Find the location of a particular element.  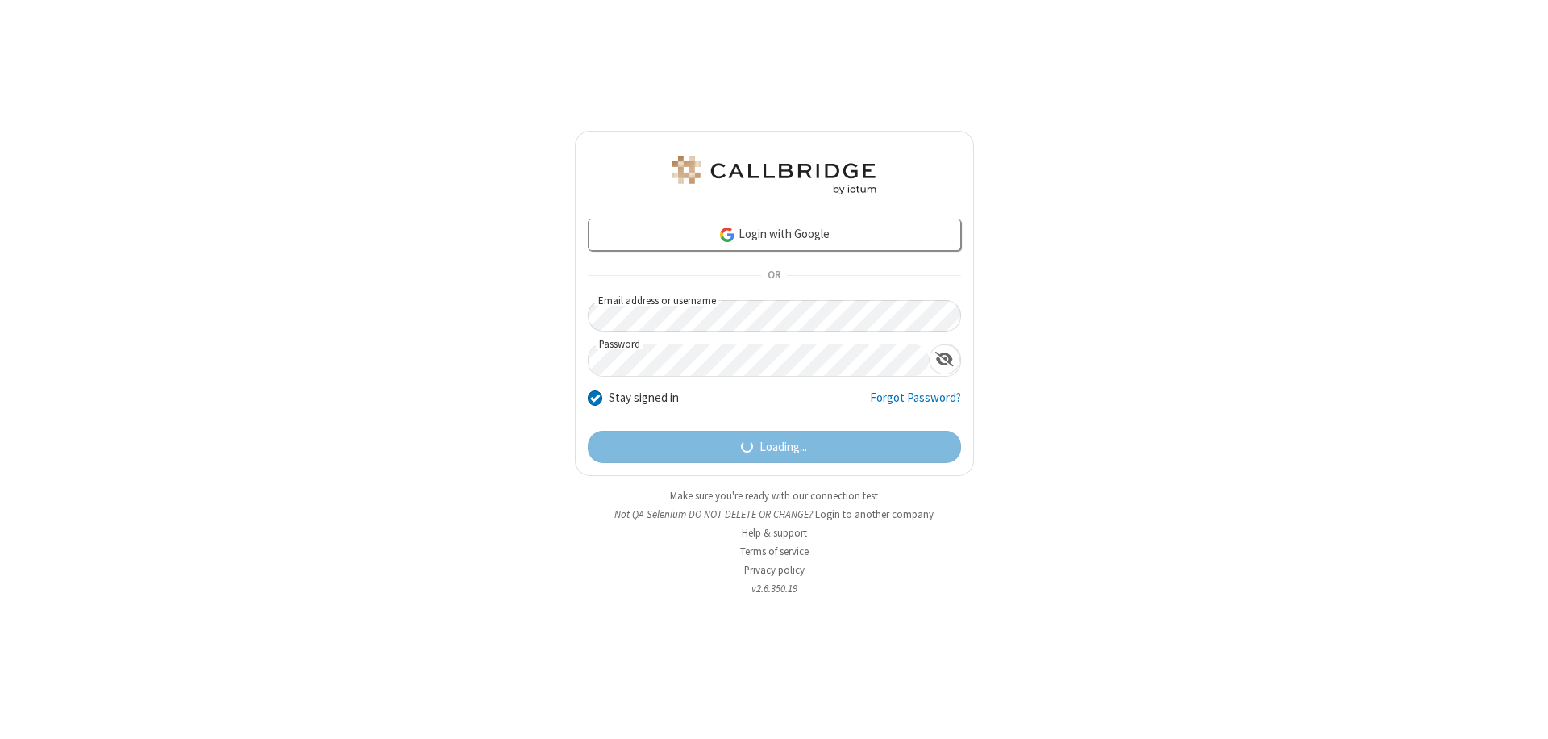

input: Email address or username is located at coordinates (774, 315).